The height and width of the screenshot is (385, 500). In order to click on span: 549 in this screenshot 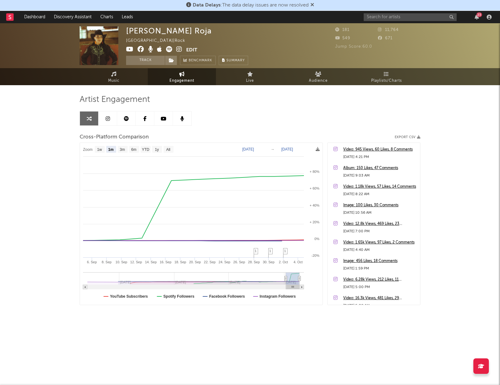, I will do `click(342, 38)`.